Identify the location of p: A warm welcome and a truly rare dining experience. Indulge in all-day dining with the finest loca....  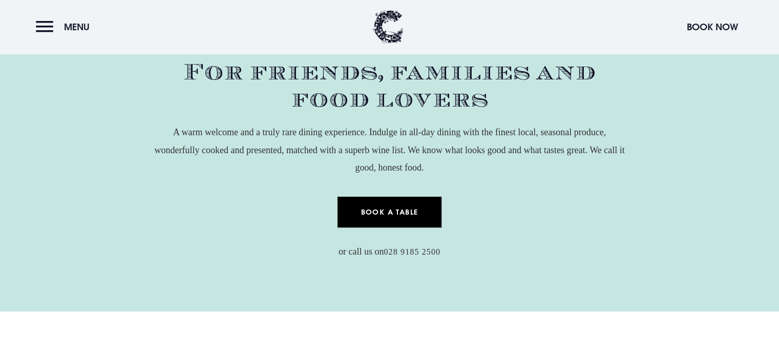
(390, 150).